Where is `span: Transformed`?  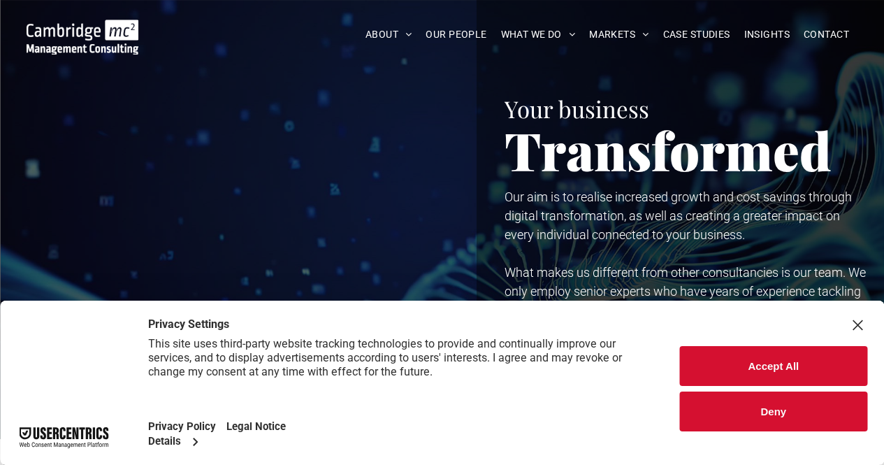
span: Transformed is located at coordinates (668, 150).